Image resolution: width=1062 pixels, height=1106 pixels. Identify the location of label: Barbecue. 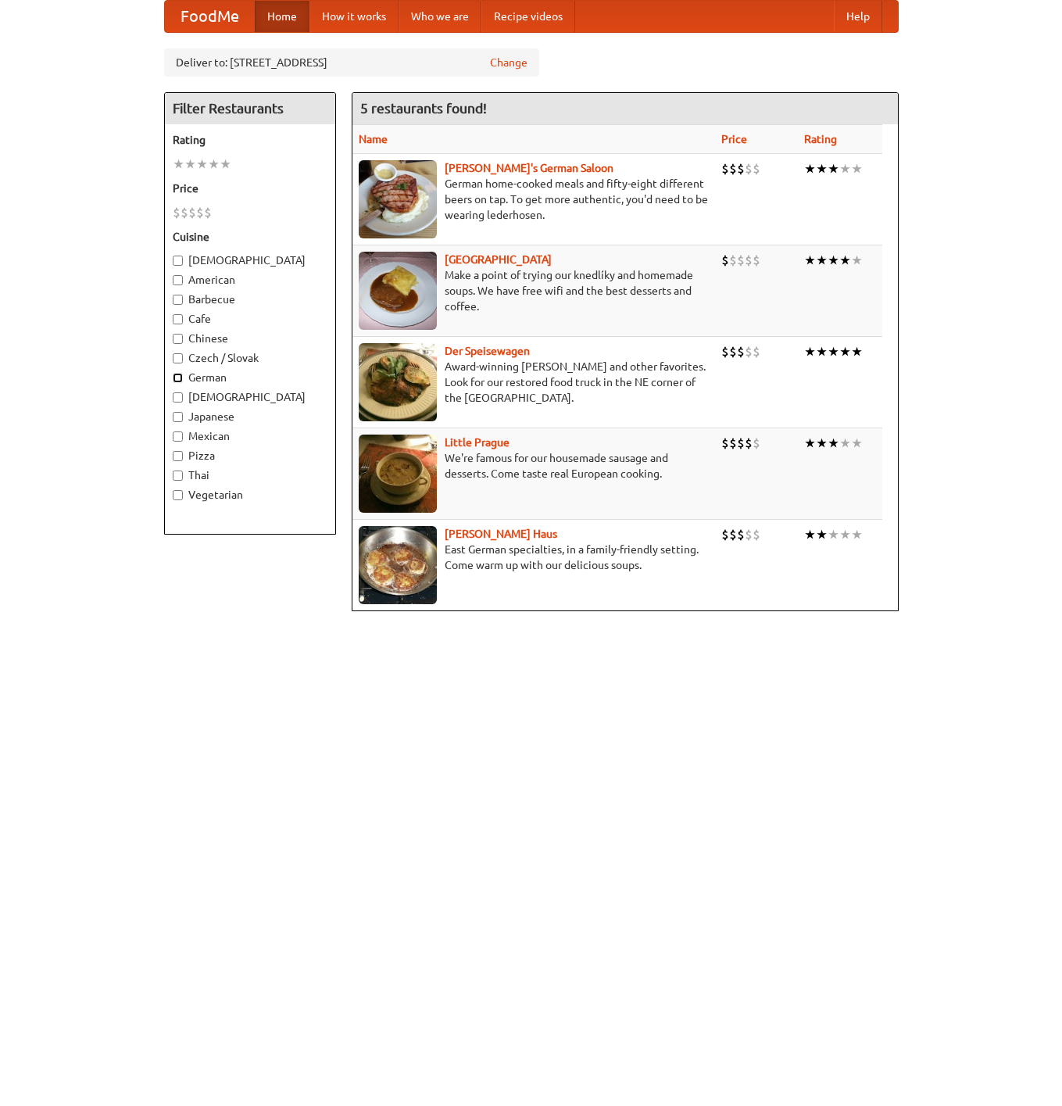
(250, 299).